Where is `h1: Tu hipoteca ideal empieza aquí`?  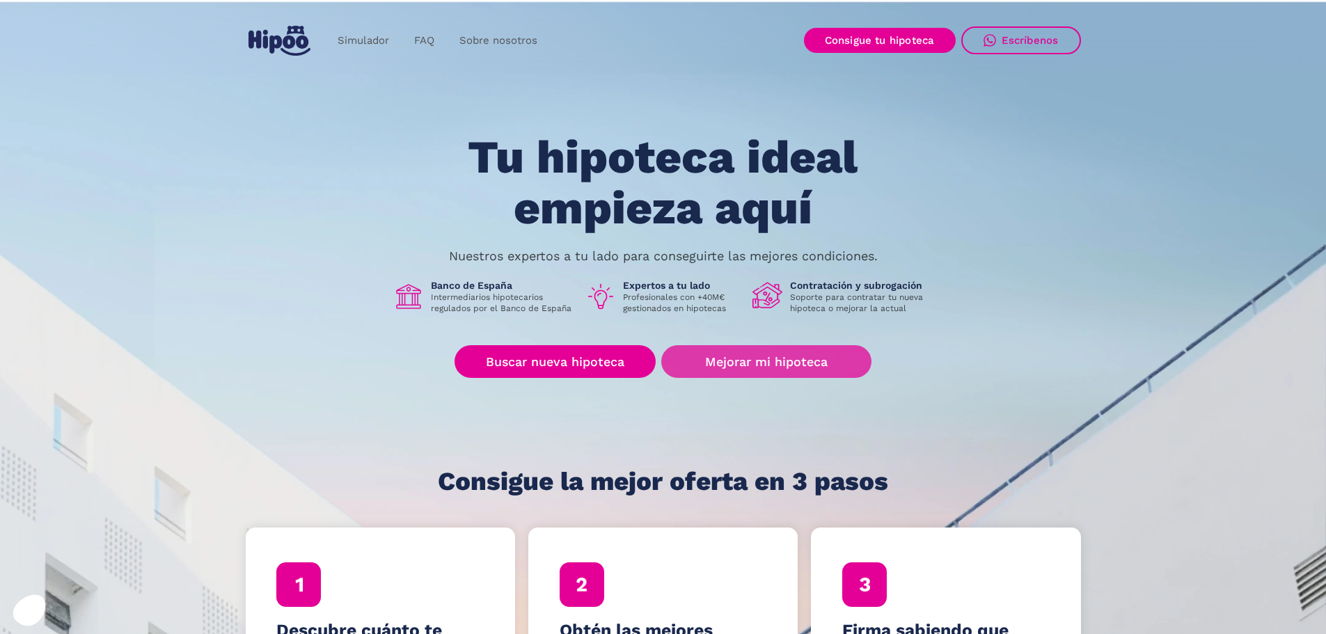 h1: Tu hipoteca ideal empieza aquí is located at coordinates (663, 182).